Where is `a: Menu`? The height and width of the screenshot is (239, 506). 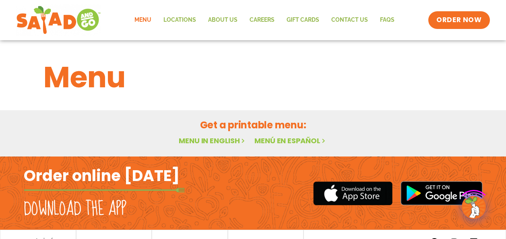
a: Menu is located at coordinates (143, 20).